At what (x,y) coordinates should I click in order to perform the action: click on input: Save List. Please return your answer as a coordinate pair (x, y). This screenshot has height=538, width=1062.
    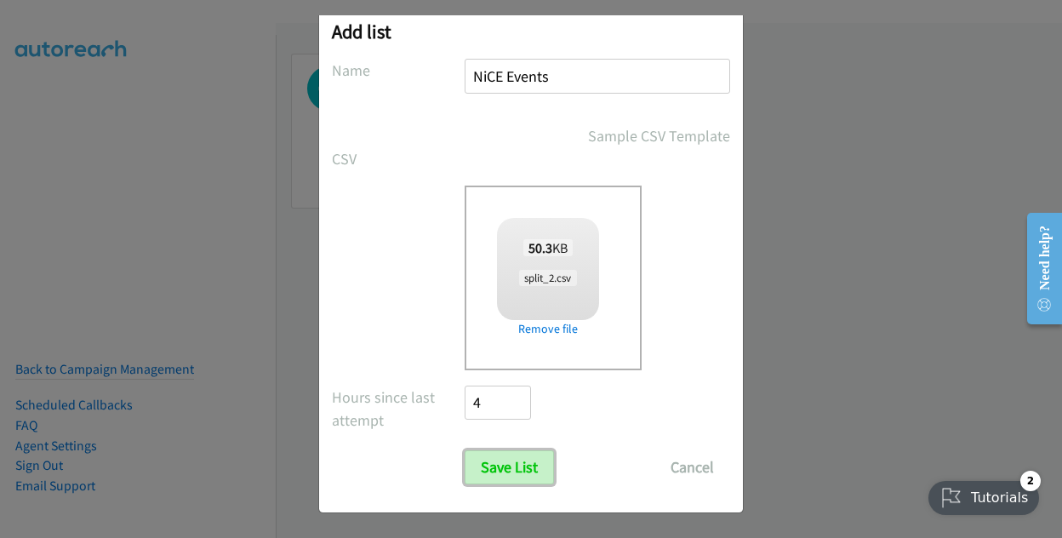
    Looking at the image, I should click on (509, 467).